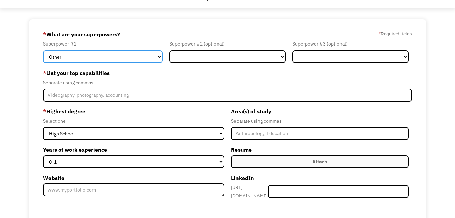 The height and width of the screenshot is (218, 455). Describe the element at coordinates (396, 34) in the screenshot. I see `label: Required fields` at that location.